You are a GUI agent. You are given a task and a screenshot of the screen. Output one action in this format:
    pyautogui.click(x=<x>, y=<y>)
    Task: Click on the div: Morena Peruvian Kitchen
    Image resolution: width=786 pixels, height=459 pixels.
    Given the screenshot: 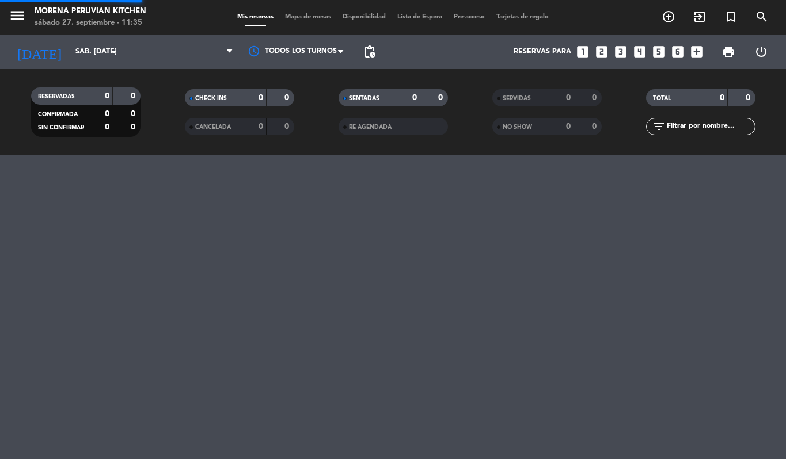 What is the action you would take?
    pyautogui.click(x=90, y=12)
    